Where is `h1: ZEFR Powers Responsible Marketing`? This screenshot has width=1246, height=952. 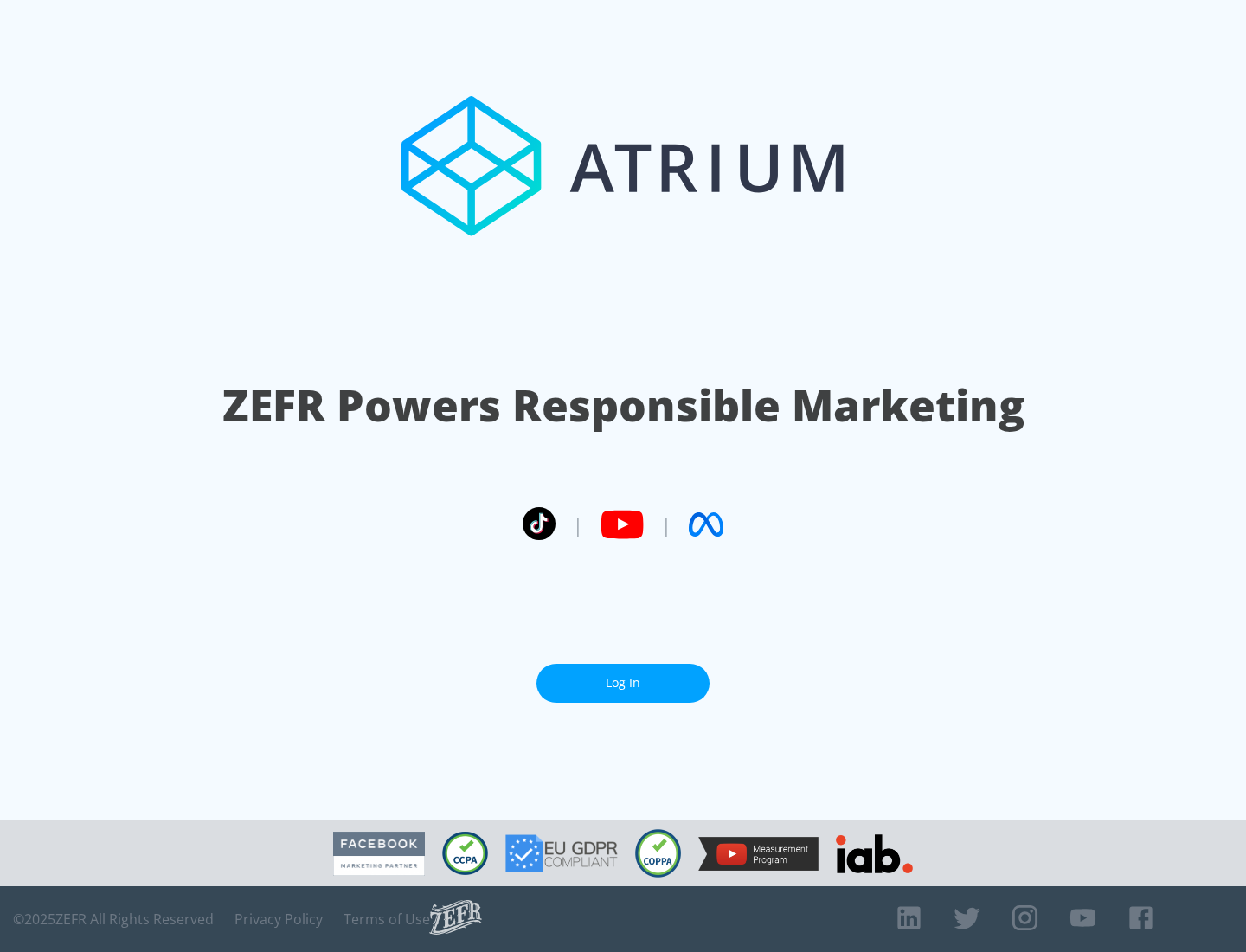
h1: ZEFR Powers Responsible Marketing is located at coordinates (623, 405).